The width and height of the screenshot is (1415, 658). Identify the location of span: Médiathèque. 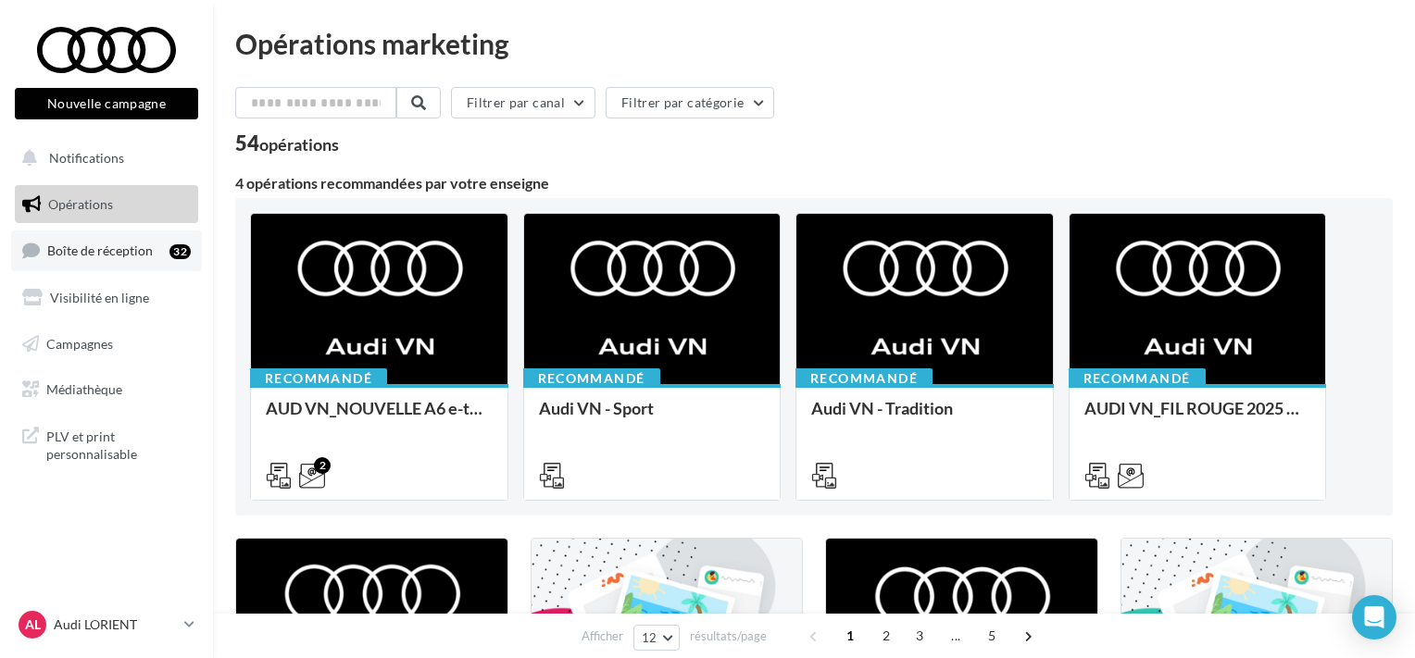
(84, 389).